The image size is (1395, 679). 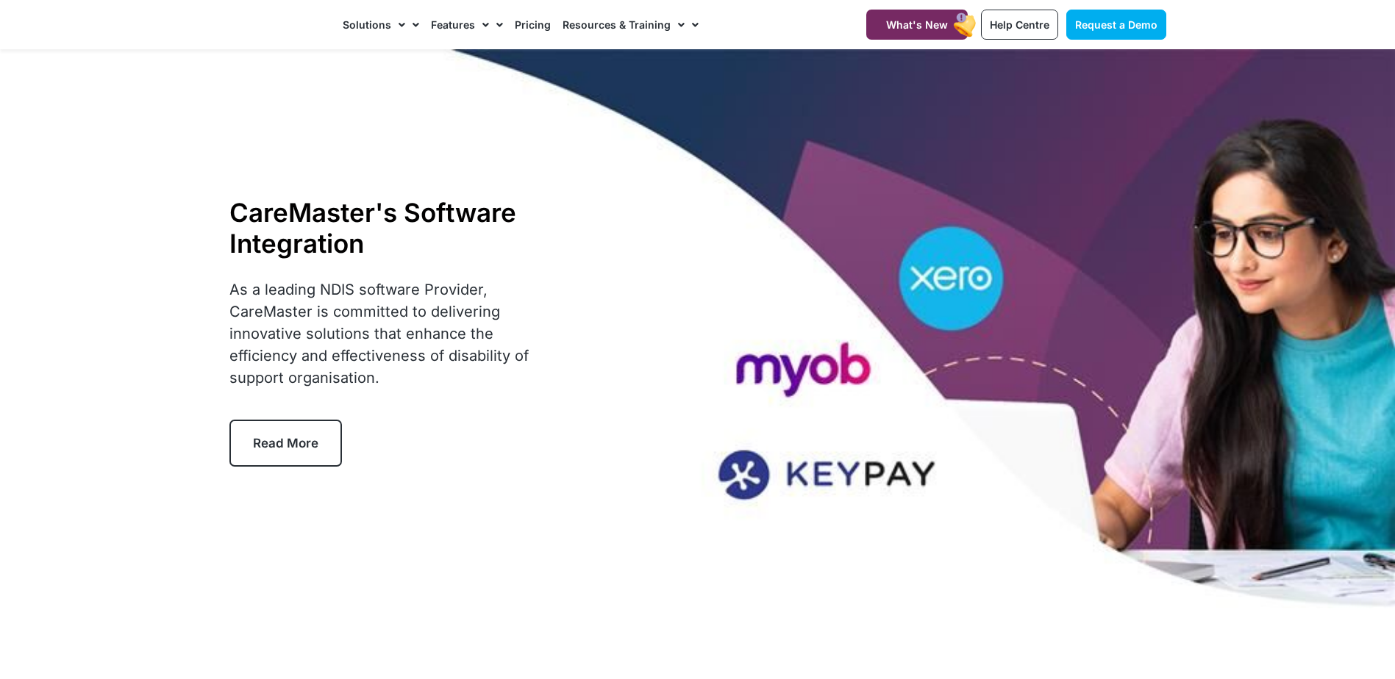 What do you see at coordinates (279, 25) in the screenshot?
I see `img: CareMaster Logo` at bounding box center [279, 25].